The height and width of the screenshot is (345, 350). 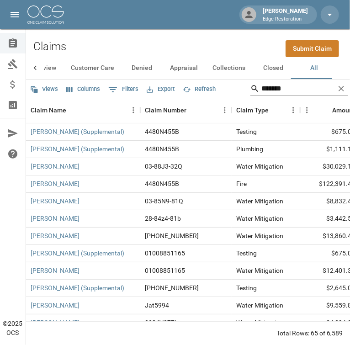 I want to click on div: 03-88J3-32Q, so click(x=163, y=166).